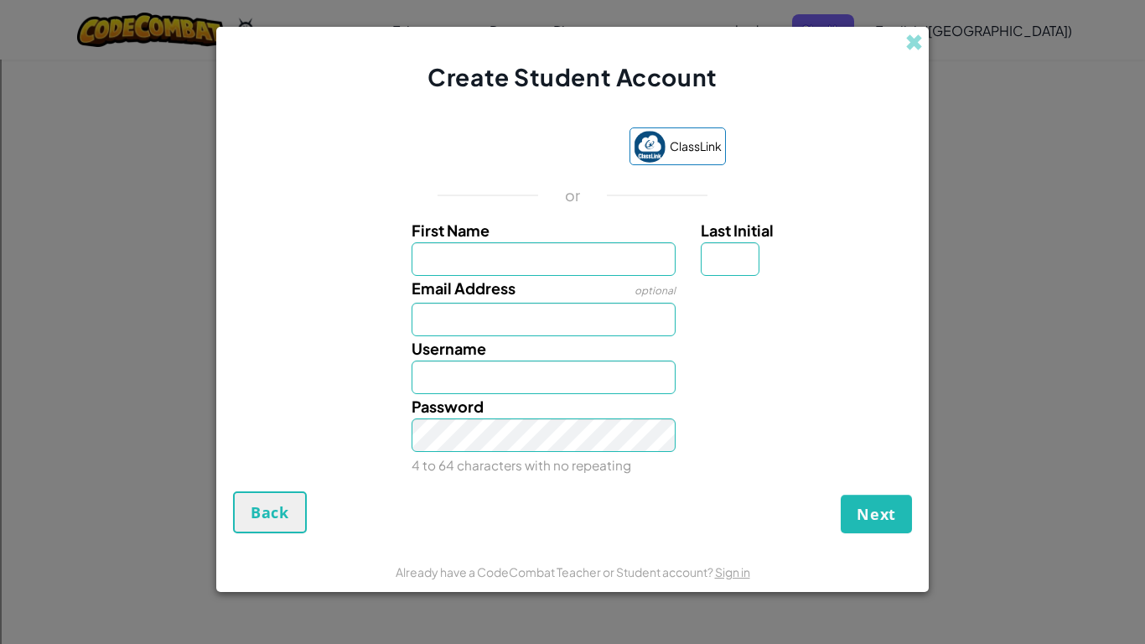 Image resolution: width=1145 pixels, height=644 pixels. I want to click on div: Sort A > Z, so click(573, 14).